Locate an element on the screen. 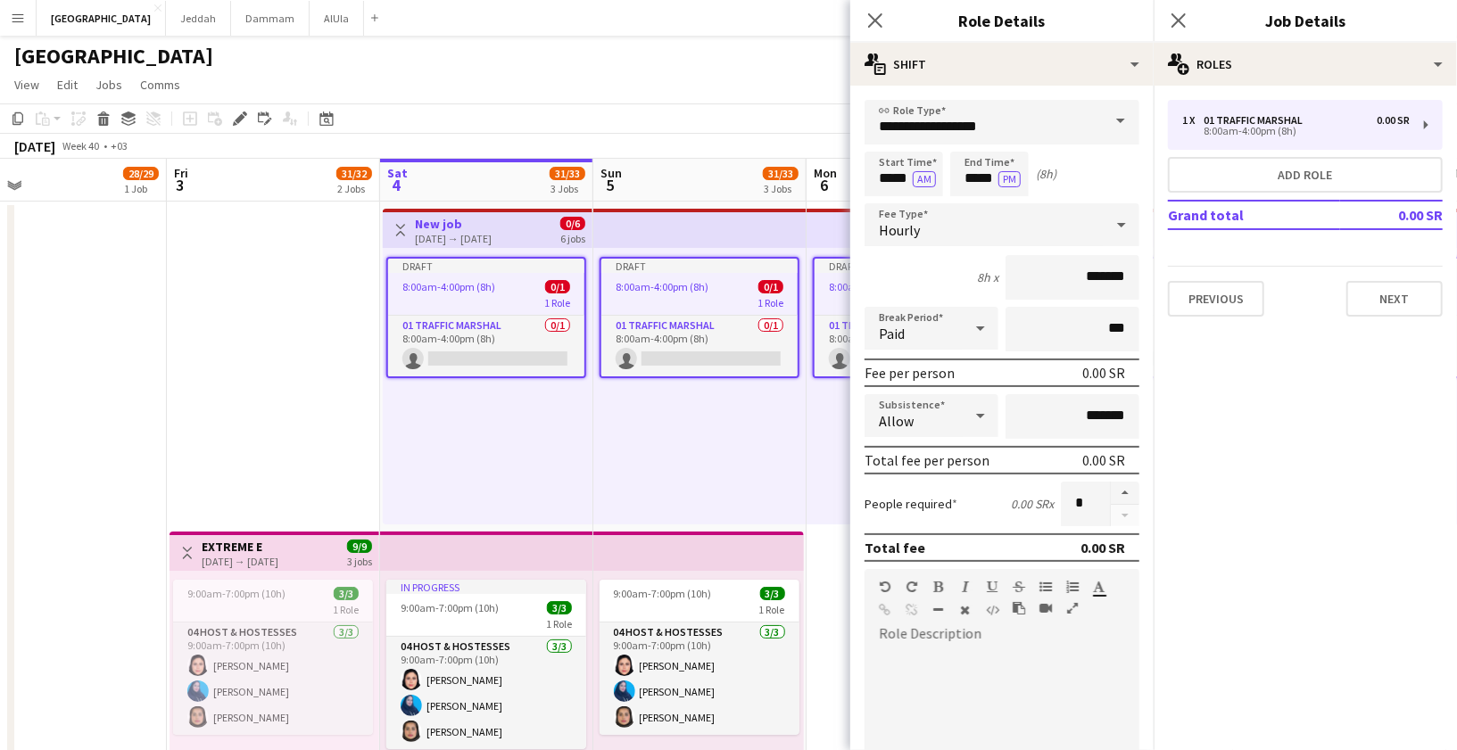 The width and height of the screenshot is (1457, 750). div: Fee per person is located at coordinates (909, 373).